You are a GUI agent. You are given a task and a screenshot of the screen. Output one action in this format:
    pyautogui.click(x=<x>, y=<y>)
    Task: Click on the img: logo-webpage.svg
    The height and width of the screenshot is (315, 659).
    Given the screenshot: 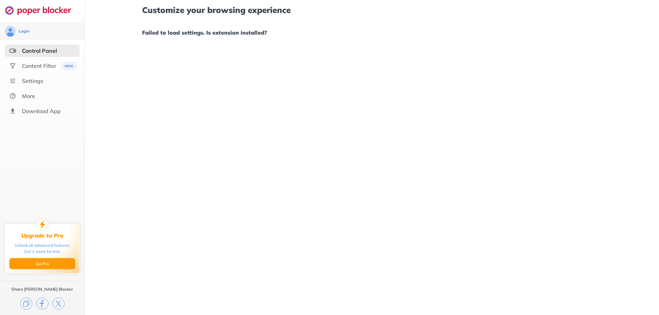 What is the action you would take?
    pyautogui.click(x=42, y=10)
    